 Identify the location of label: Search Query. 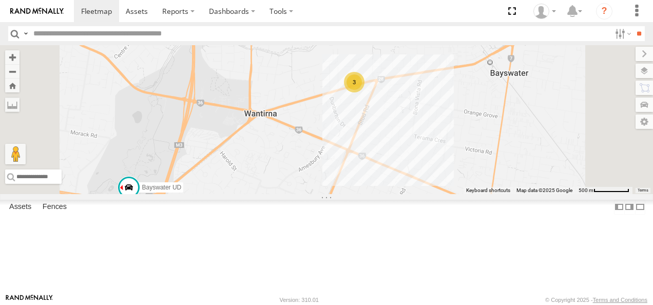
(26, 33).